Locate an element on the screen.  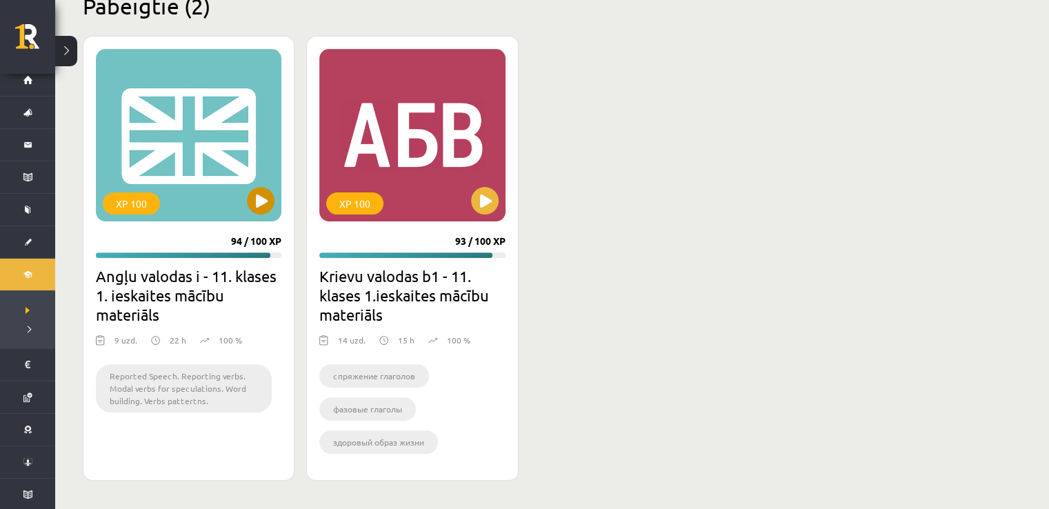
div: 14 uzd. is located at coordinates (352, 344).